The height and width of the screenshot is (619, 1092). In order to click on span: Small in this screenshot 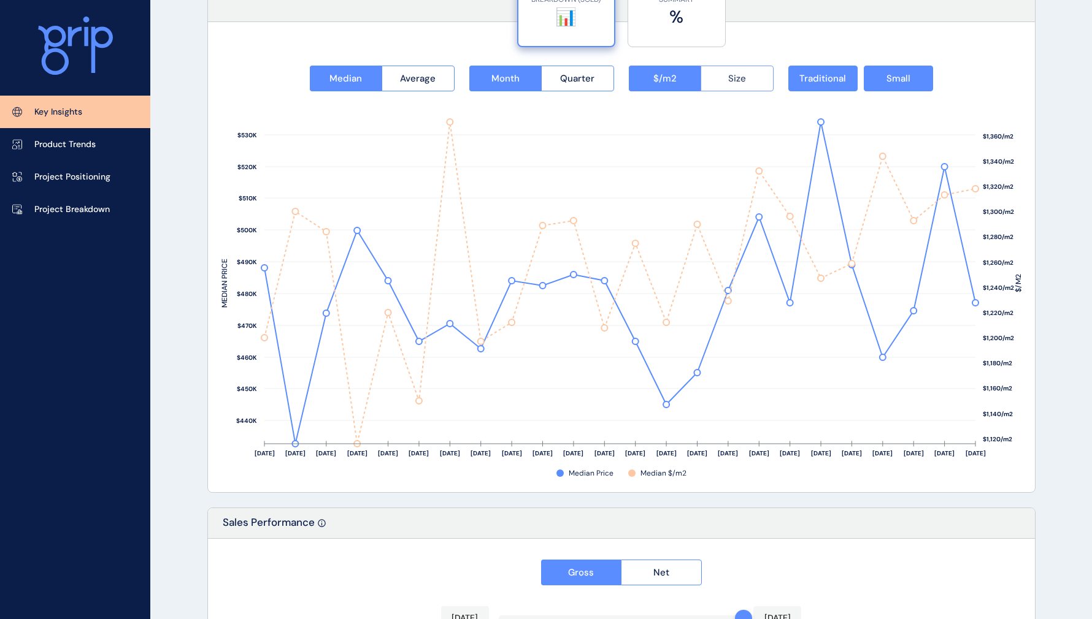, I will do `click(898, 78)`.